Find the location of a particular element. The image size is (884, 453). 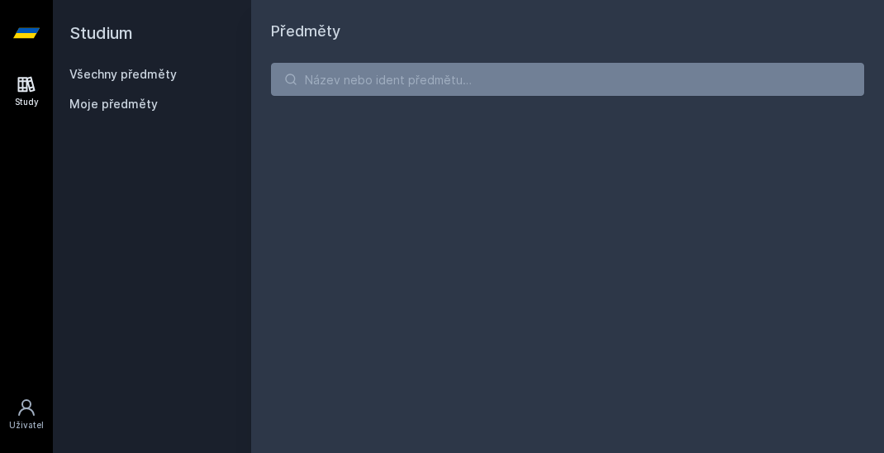

input: Název nebo ident předmětu… is located at coordinates (568, 79).